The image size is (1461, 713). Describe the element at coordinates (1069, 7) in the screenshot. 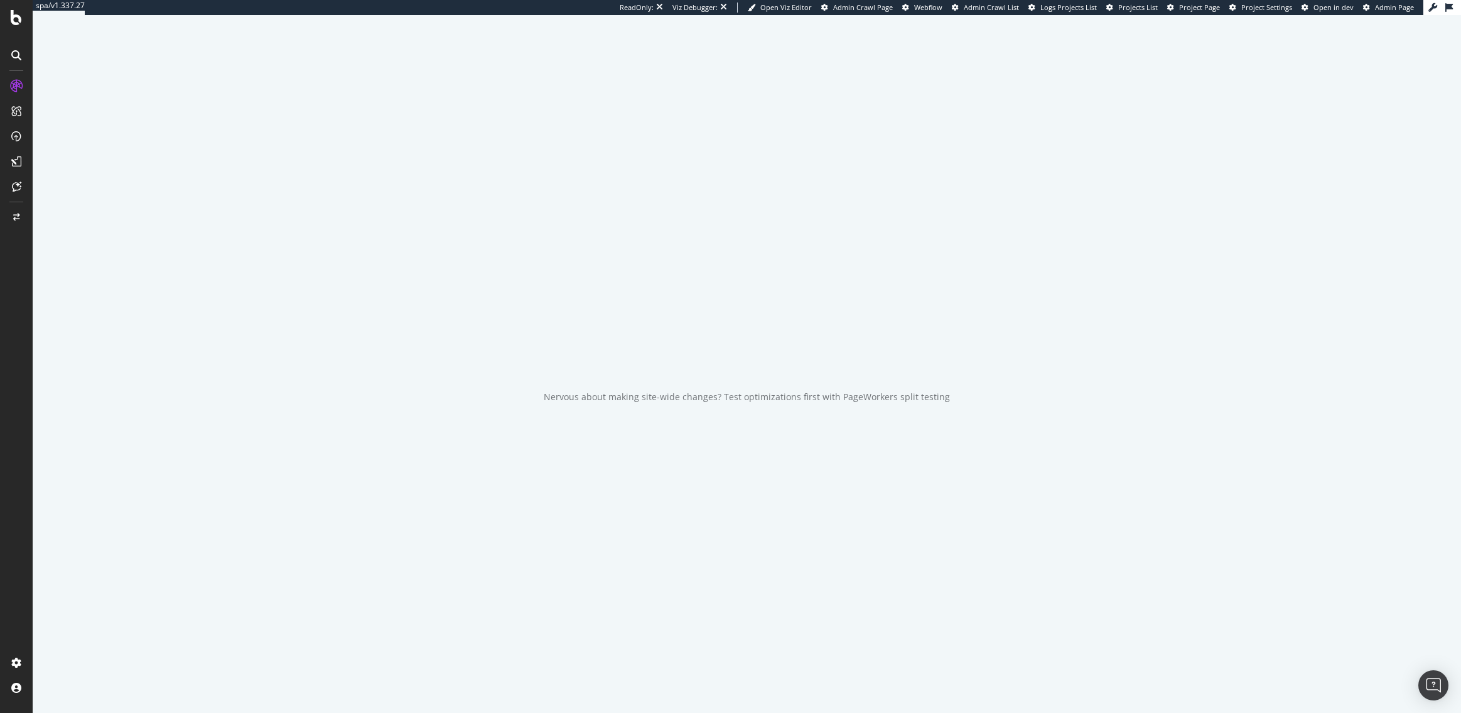

I see `span: Logs Projects List` at that location.